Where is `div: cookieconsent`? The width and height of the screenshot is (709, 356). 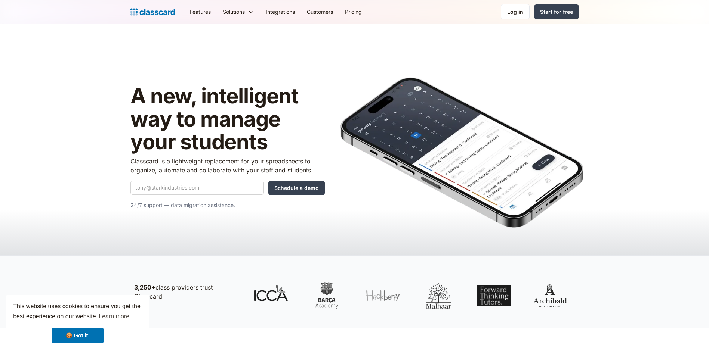
div: cookieconsent is located at coordinates (78, 323).